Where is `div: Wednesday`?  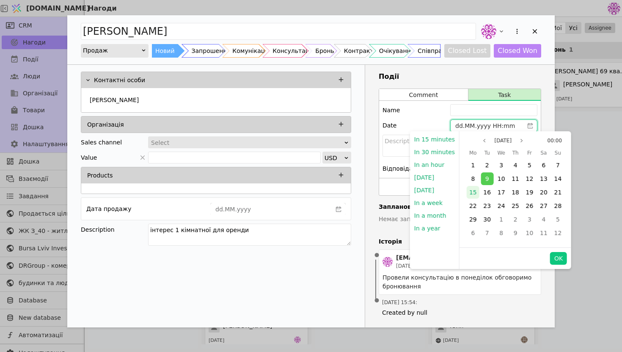 div: Wednesday is located at coordinates (501, 153).